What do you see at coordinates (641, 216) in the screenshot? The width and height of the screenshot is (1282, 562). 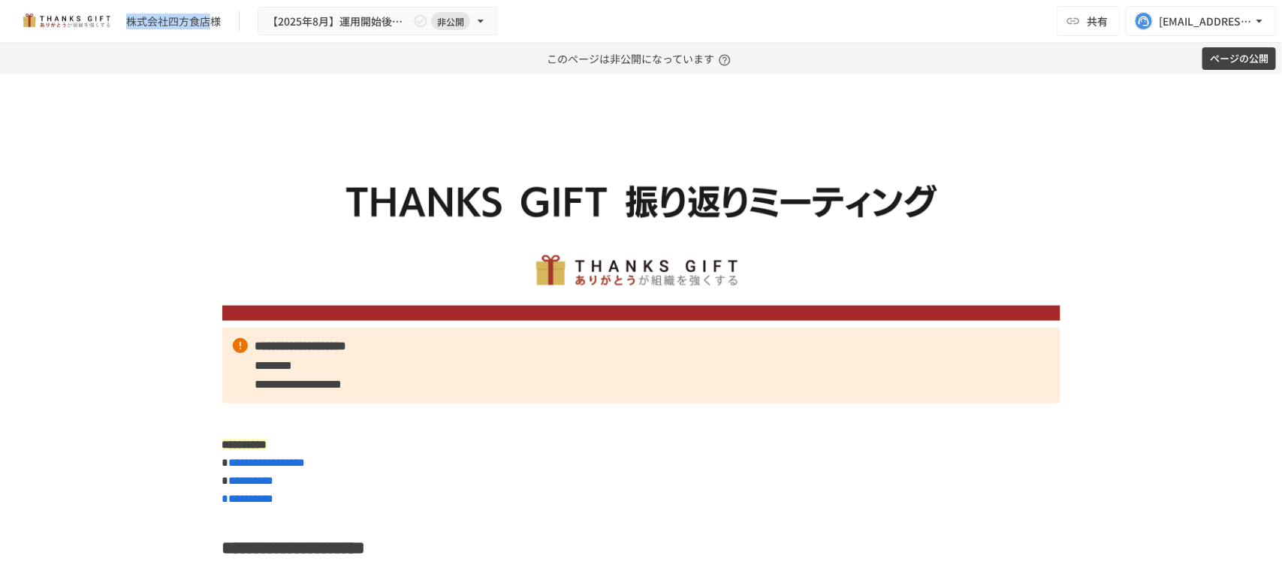 I see `img: ywjCEzGaDRs6RHkpXm6202453qKEghjSpJ0uwcQsaCz` at bounding box center [641, 216].